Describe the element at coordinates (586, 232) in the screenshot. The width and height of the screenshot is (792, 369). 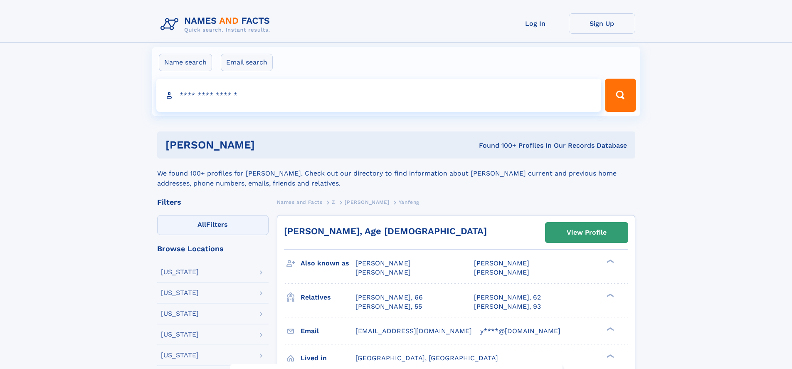
I see `div: View Profile` at that location.